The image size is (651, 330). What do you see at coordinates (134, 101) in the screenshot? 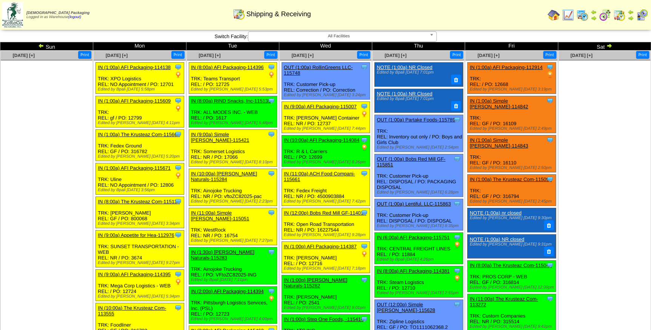
I see `a: IN (1:00a) AFI Packaging-115609` at bounding box center [134, 101].